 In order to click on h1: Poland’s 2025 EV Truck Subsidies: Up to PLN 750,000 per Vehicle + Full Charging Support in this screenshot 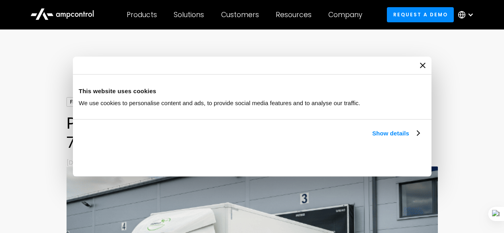, I will do `click(252, 133)`.